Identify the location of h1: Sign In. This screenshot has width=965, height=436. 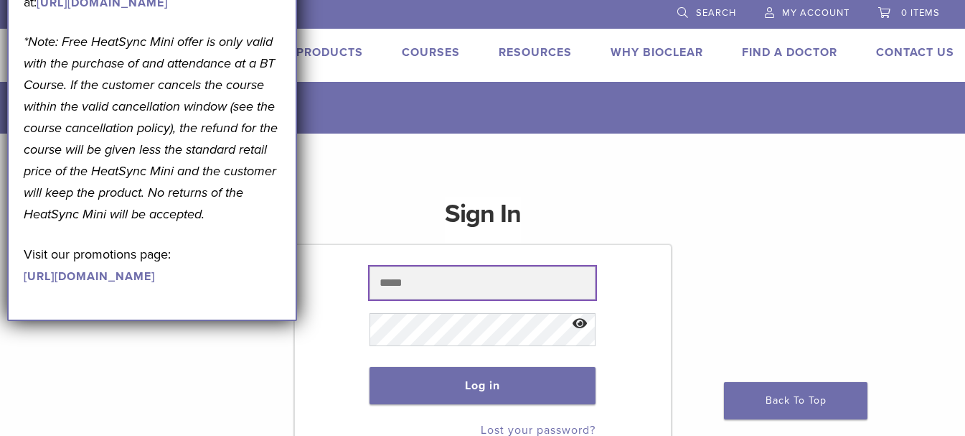
(483, 220).